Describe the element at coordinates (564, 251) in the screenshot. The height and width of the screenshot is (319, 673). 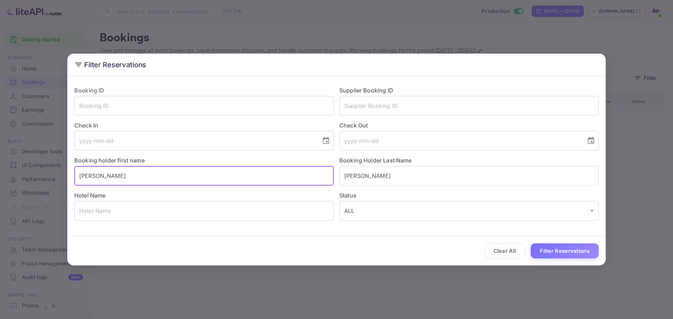
I see `button: Filter Reservations` at that location.